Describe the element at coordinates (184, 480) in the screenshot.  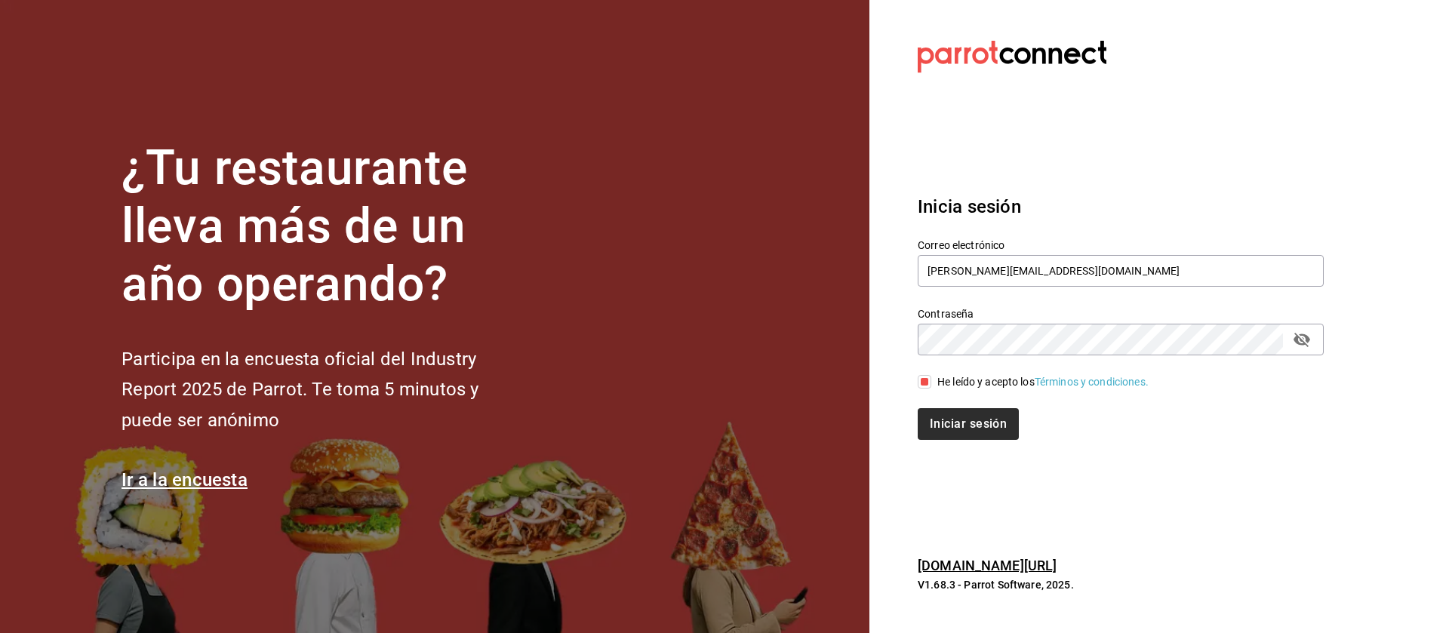
I see `a: Ir a la encuesta` at that location.